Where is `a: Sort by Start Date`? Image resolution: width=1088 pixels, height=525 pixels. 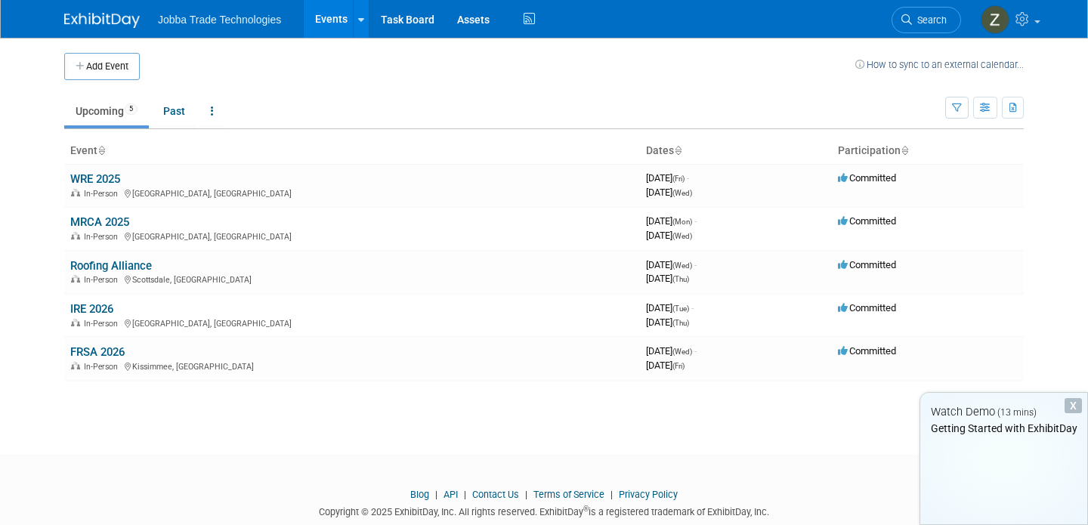
a: Sort by Start Date is located at coordinates (678, 150).